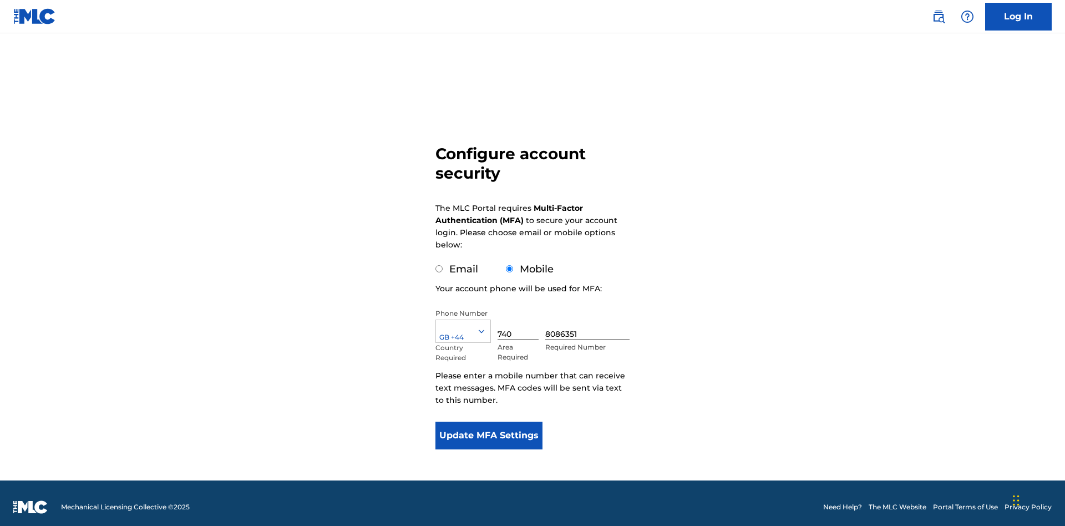 This screenshot has width=1065, height=526. What do you see at coordinates (463, 337) in the screenshot?
I see `div: GB +44` at bounding box center [463, 337].